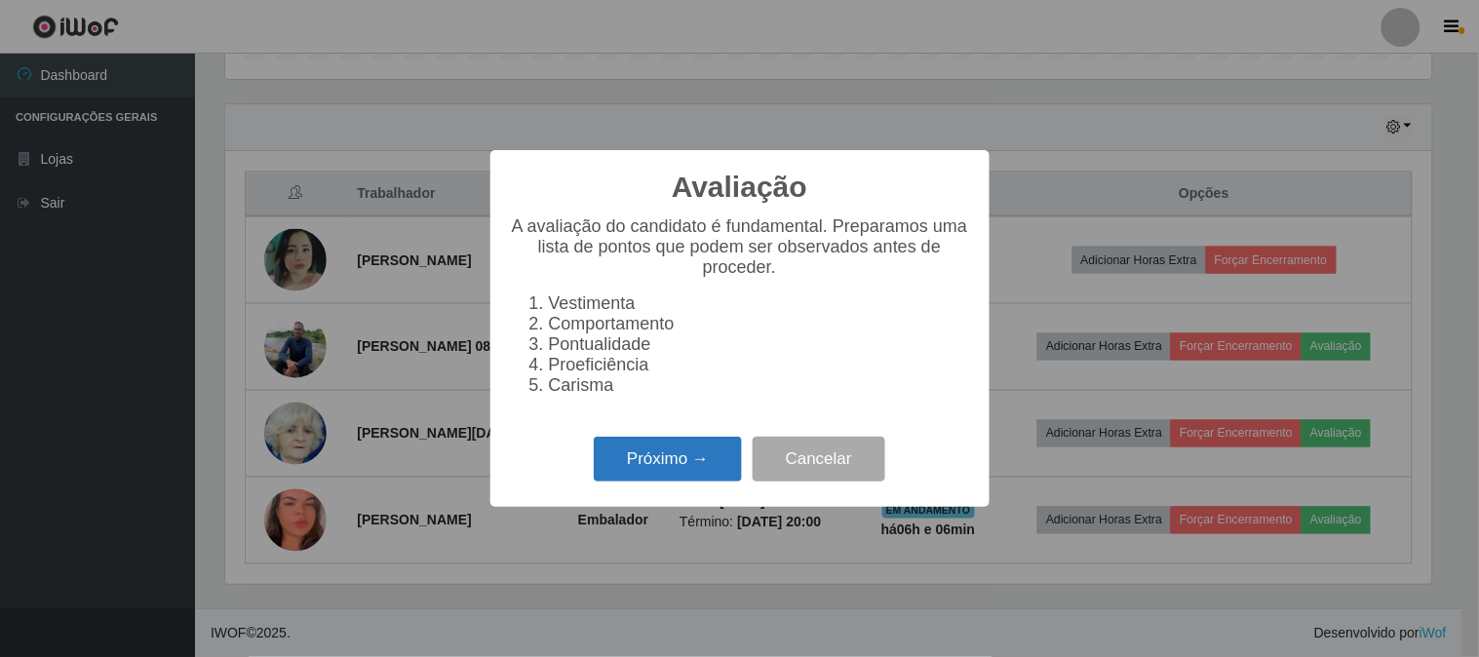 The height and width of the screenshot is (657, 1479). Describe the element at coordinates (759, 303) in the screenshot. I see `li: Vestimenta` at that location.